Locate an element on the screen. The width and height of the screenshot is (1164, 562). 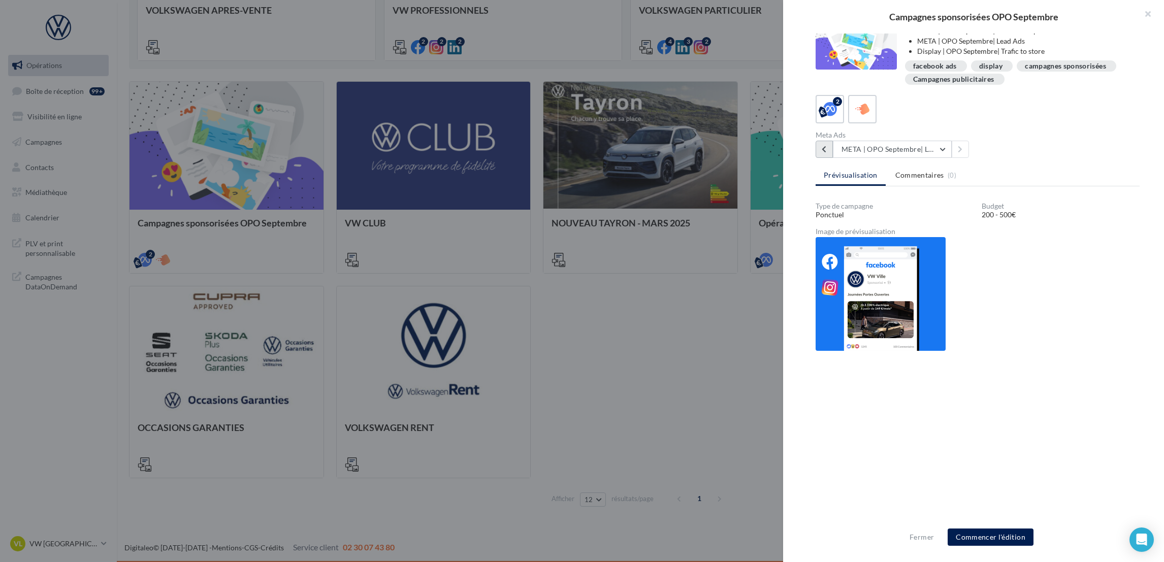
div: 200 - 500€ is located at coordinates (1060, 215).